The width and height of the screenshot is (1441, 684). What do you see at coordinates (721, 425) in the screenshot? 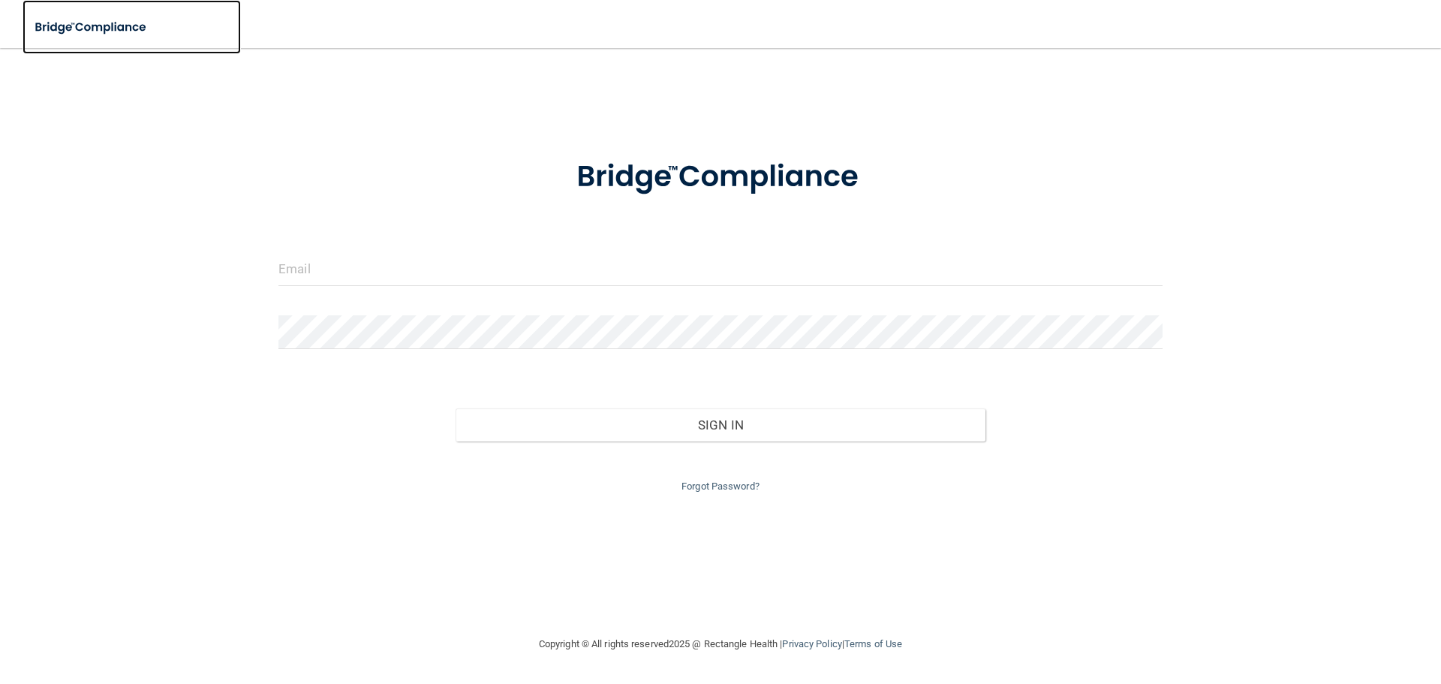
I see `button: Sign In` at bounding box center [721, 425].